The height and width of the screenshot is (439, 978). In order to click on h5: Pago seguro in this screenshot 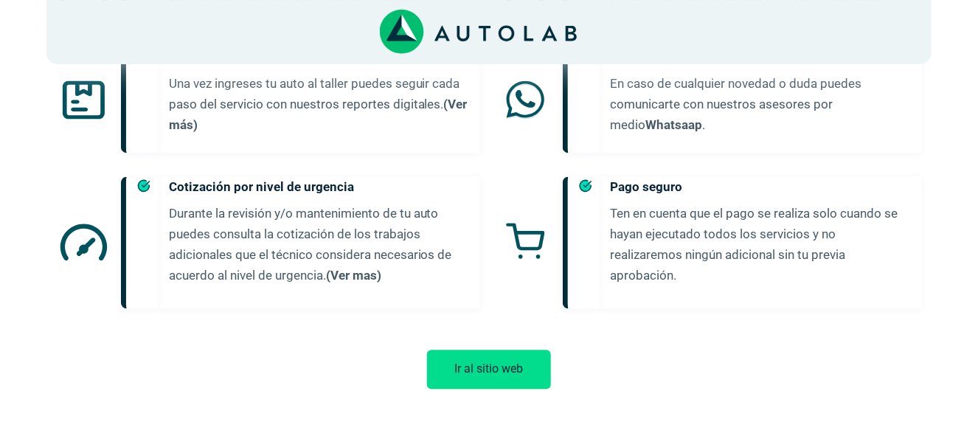, I will do `click(760, 187)`.